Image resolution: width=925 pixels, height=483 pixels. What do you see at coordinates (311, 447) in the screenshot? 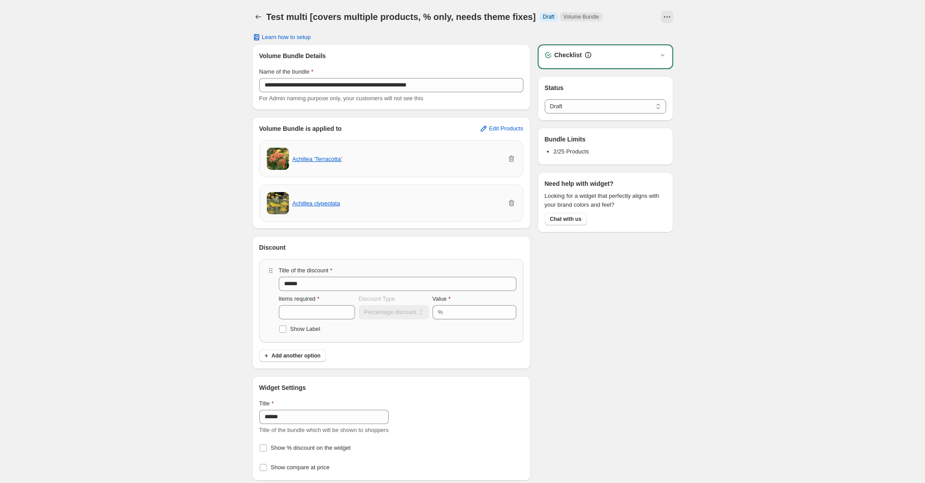
I see `span: Show % discount on the widget` at bounding box center [311, 447].